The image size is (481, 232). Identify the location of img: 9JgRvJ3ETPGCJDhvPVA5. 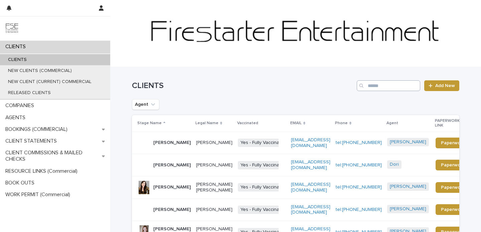
(12, 28).